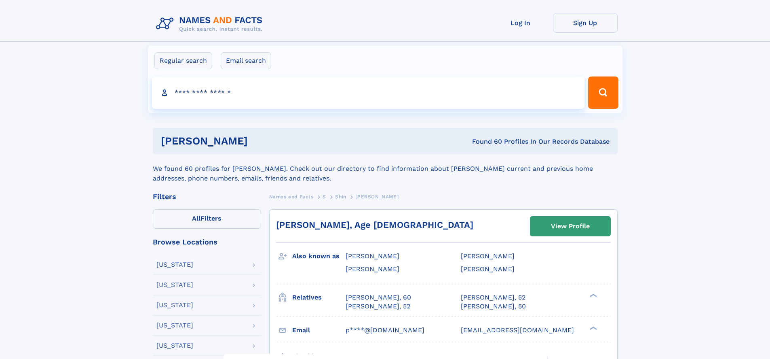 The image size is (770, 359). What do you see at coordinates (340, 197) in the screenshot?
I see `span: Shin` at bounding box center [340, 197].